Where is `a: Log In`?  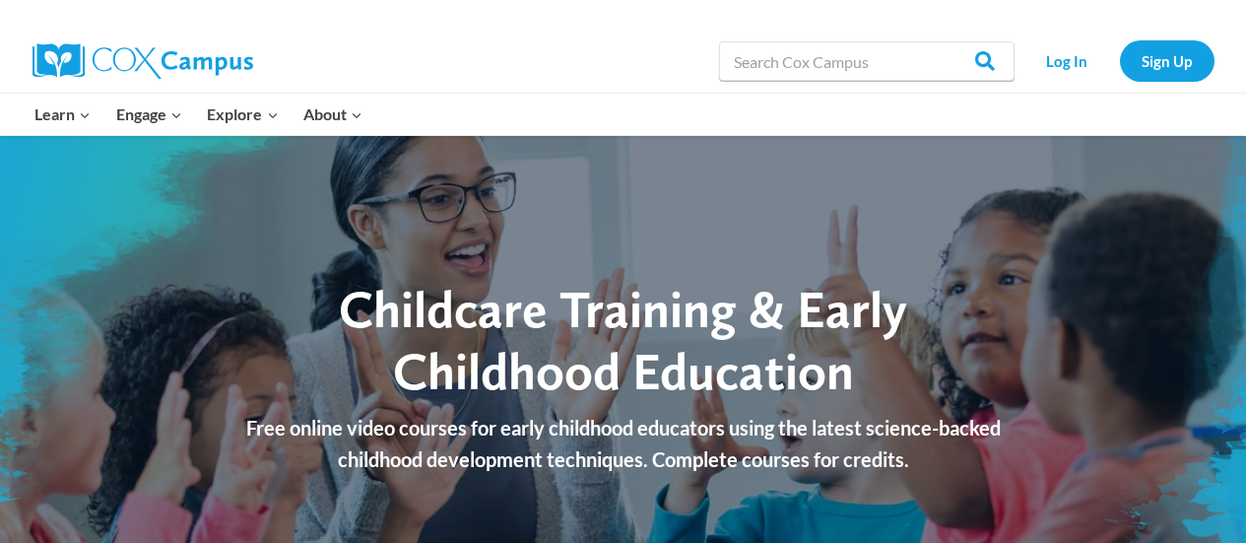
a: Log In is located at coordinates (1067, 60).